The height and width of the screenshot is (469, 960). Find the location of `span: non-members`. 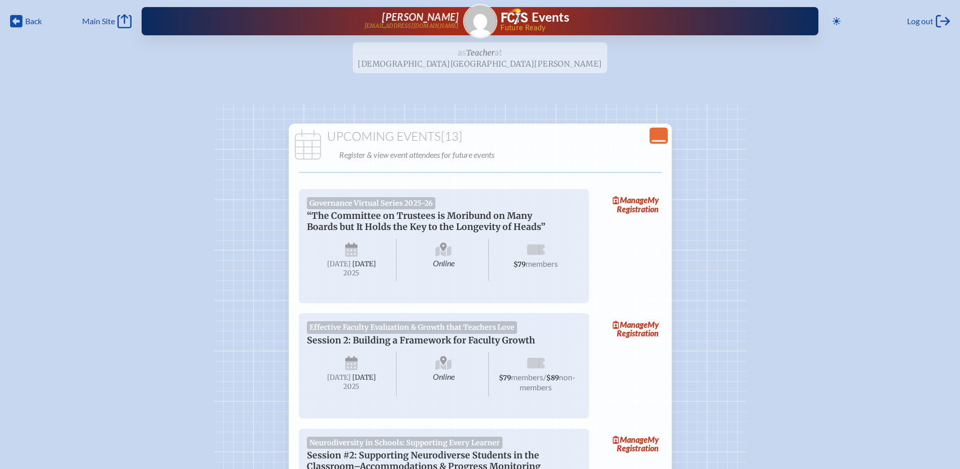

span: non-members is located at coordinates (548, 382).